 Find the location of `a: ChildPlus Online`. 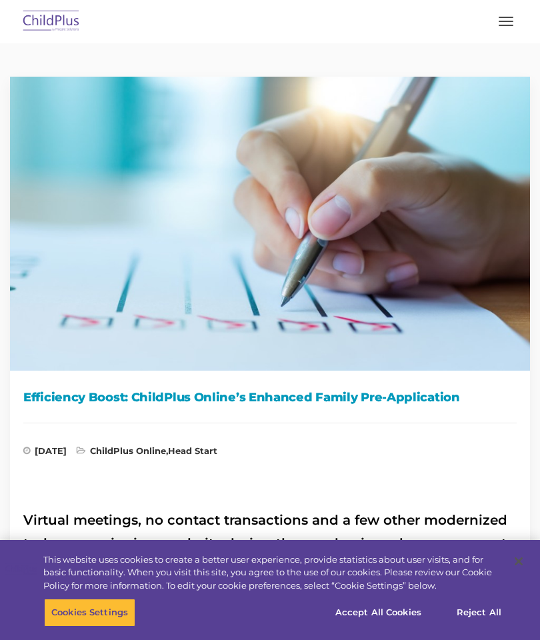

a: ChildPlus Online is located at coordinates (128, 451).